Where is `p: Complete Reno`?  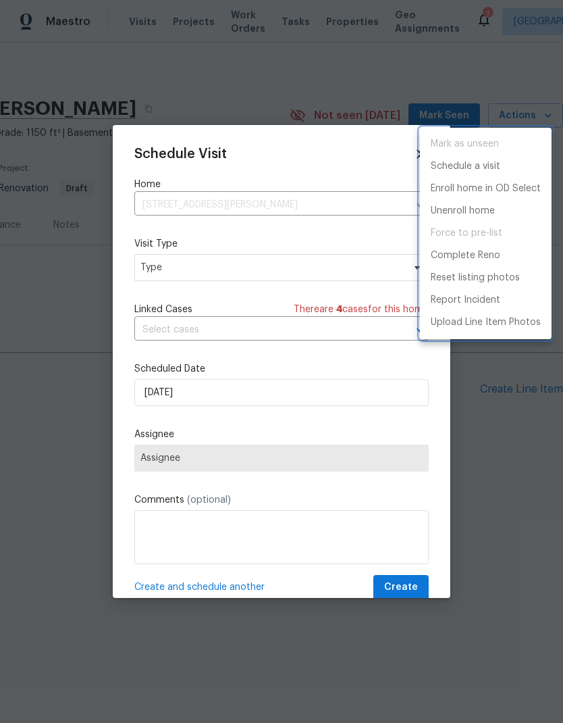
p: Complete Reno is located at coordinates (465, 255).